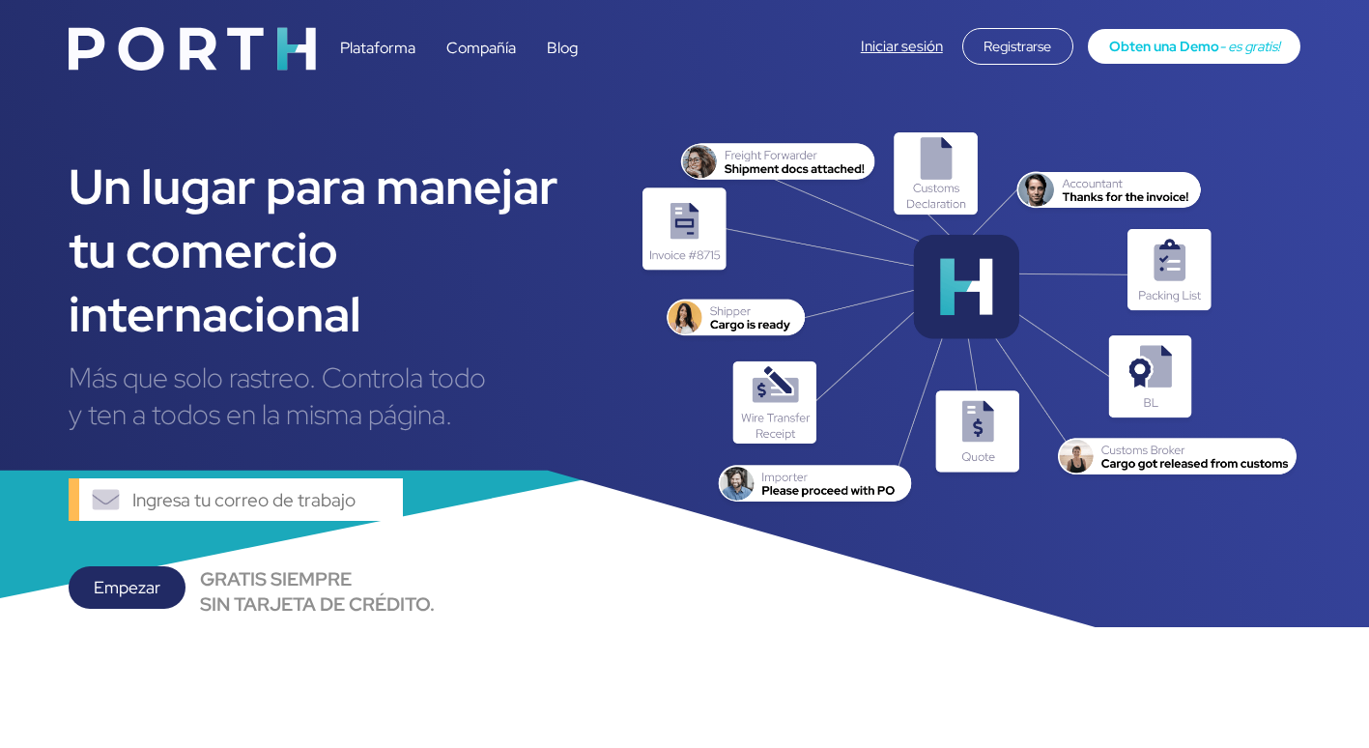 The width and height of the screenshot is (1369, 748). What do you see at coordinates (378, 47) in the screenshot?
I see `a: Plataforma` at bounding box center [378, 47].